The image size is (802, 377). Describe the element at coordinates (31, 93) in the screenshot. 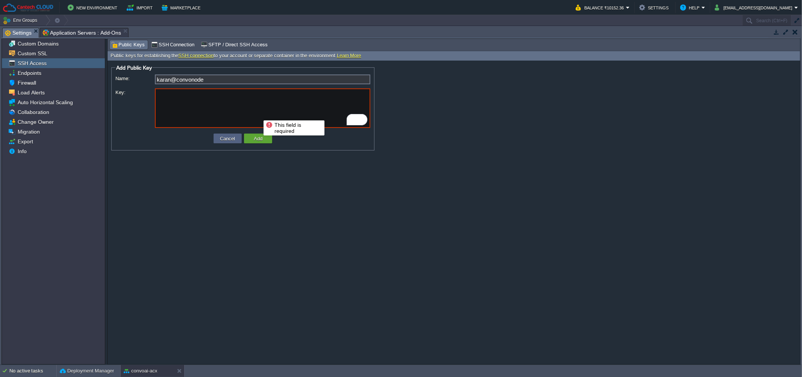

I see `span: Load Alerts` at that location.